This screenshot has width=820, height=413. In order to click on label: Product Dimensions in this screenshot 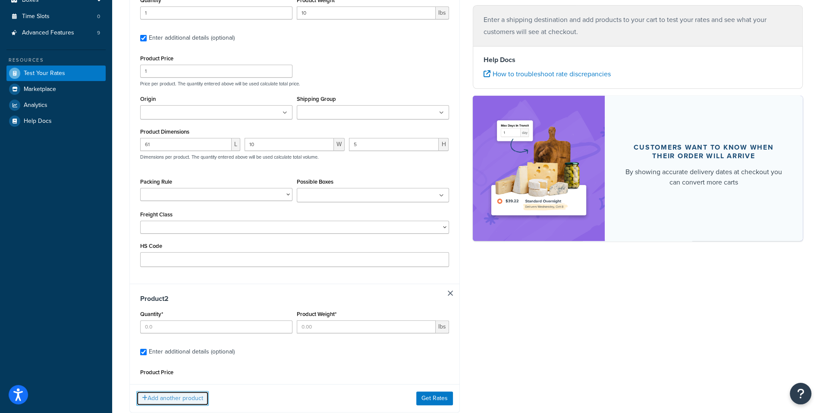, I will do `click(165, 132)`.